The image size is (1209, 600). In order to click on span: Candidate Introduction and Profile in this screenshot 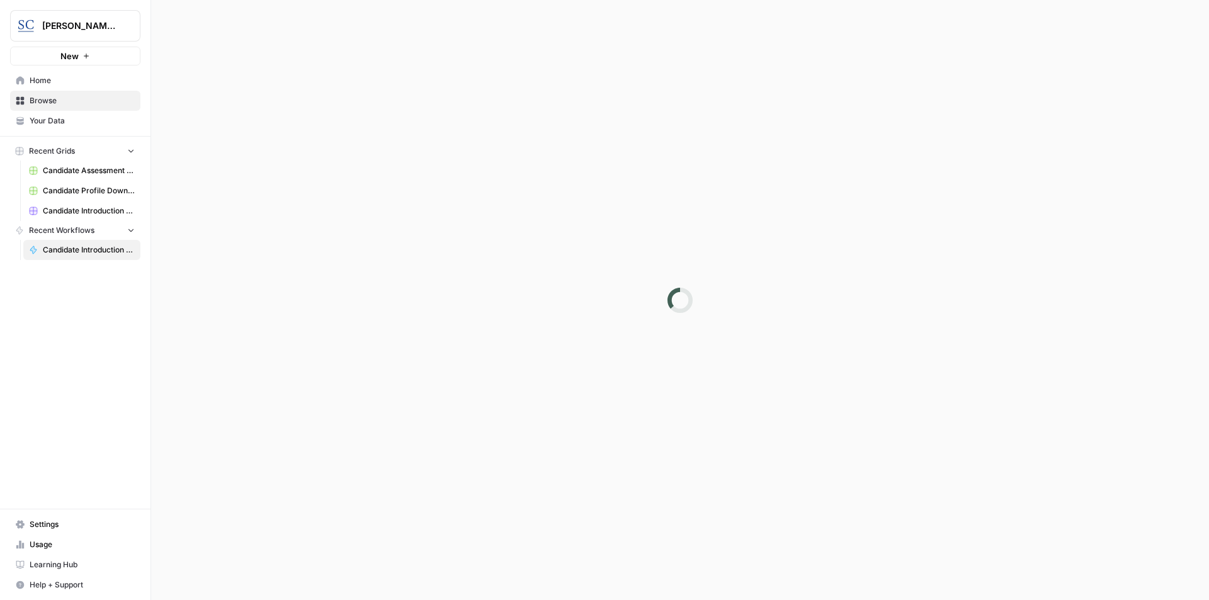, I will do `click(89, 250)`.